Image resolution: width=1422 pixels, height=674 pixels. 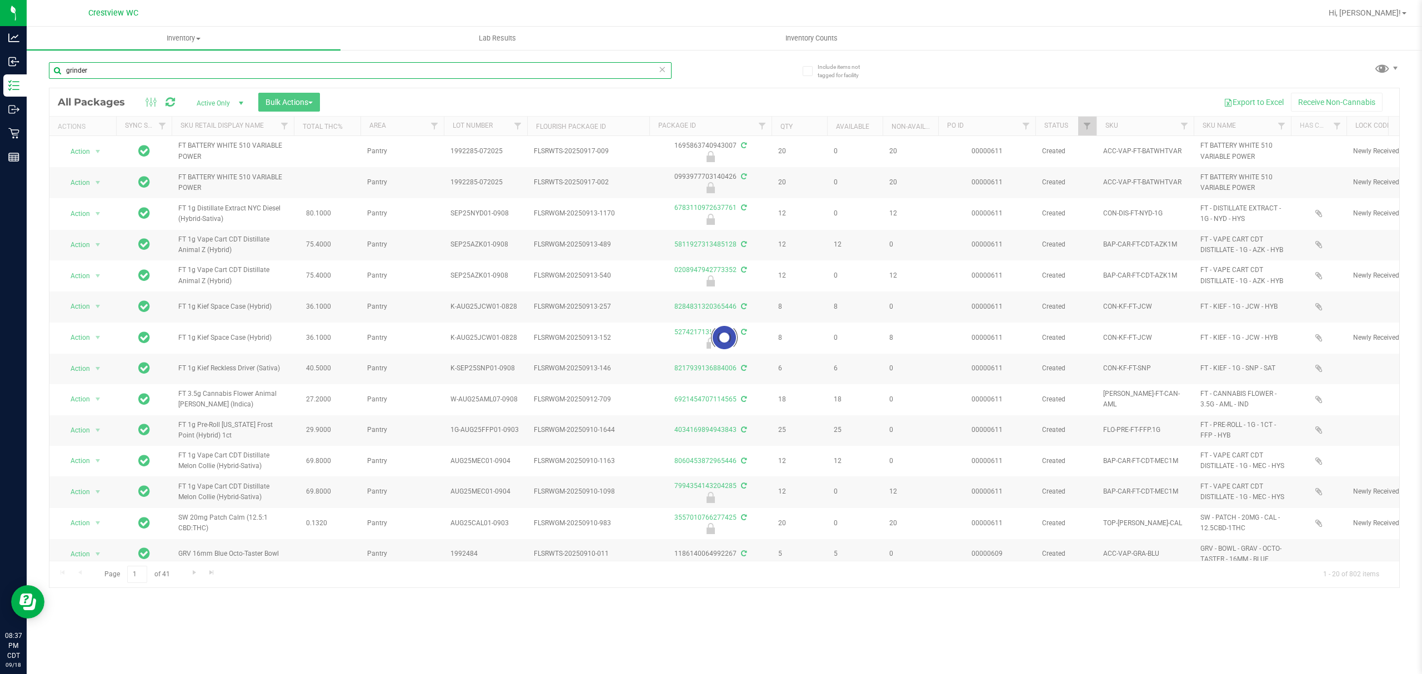 What do you see at coordinates (183, 38) in the screenshot?
I see `a: Inventory` at bounding box center [183, 38].